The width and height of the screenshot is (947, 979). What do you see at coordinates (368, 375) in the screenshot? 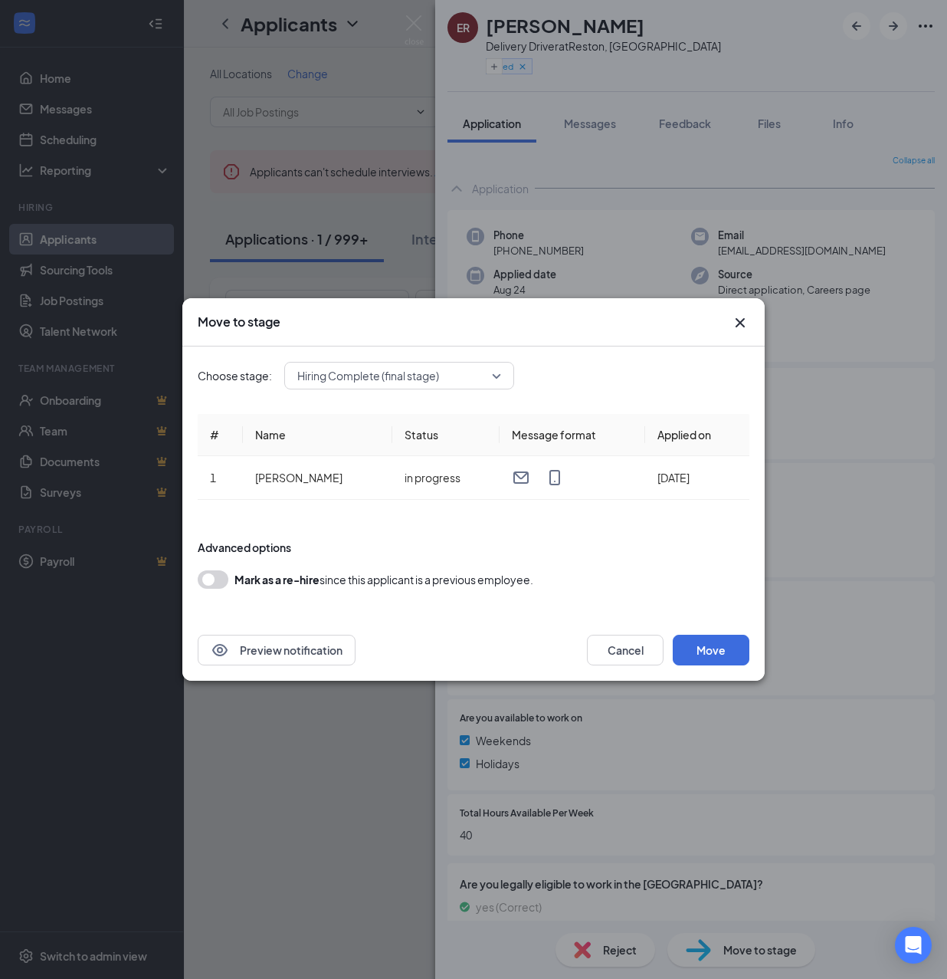
I see `span: Hiring Complete (final stage)` at bounding box center [368, 375].